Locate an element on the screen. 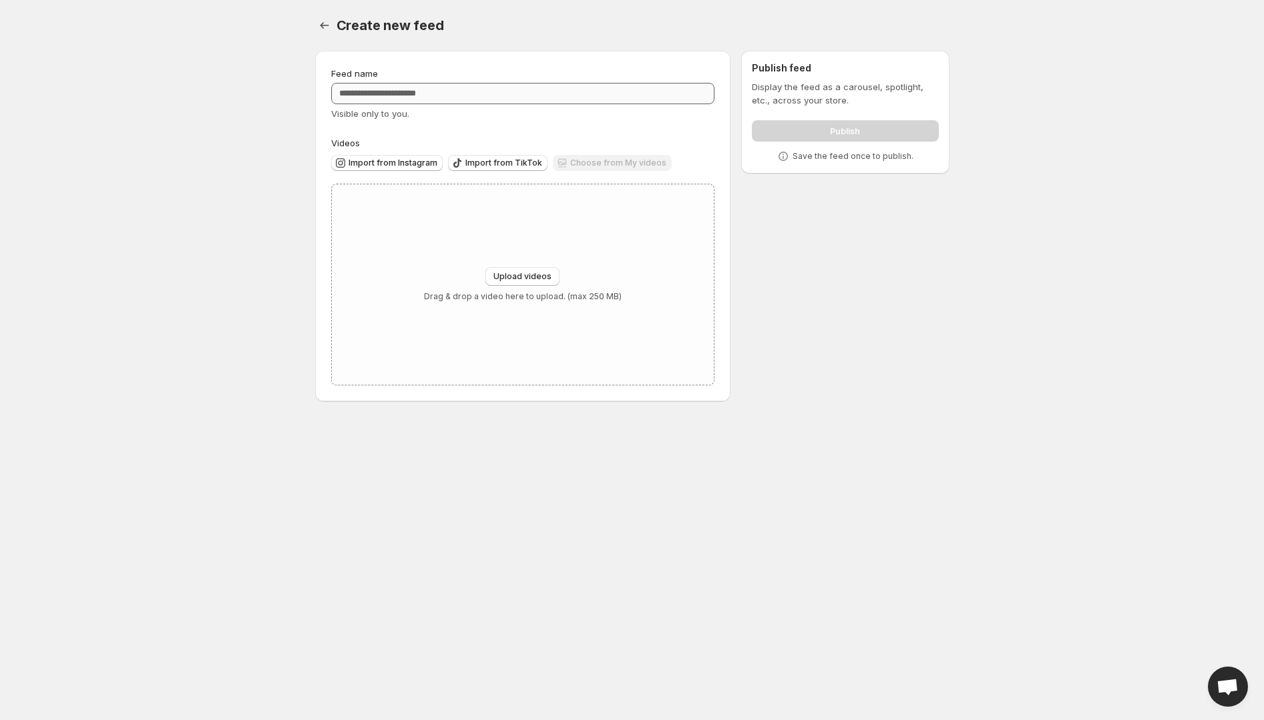 The height and width of the screenshot is (720, 1264). div: Open chat is located at coordinates (1228, 687).